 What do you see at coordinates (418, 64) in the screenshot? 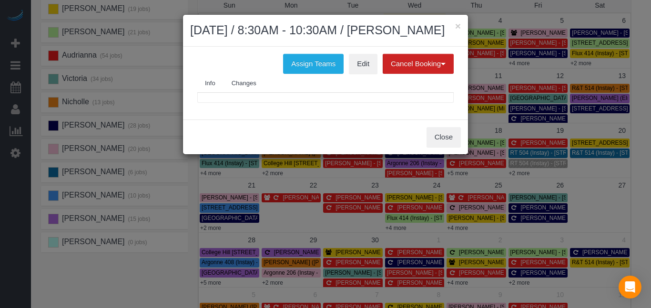
I see `button: Cancel Booking` at bounding box center [418, 64].